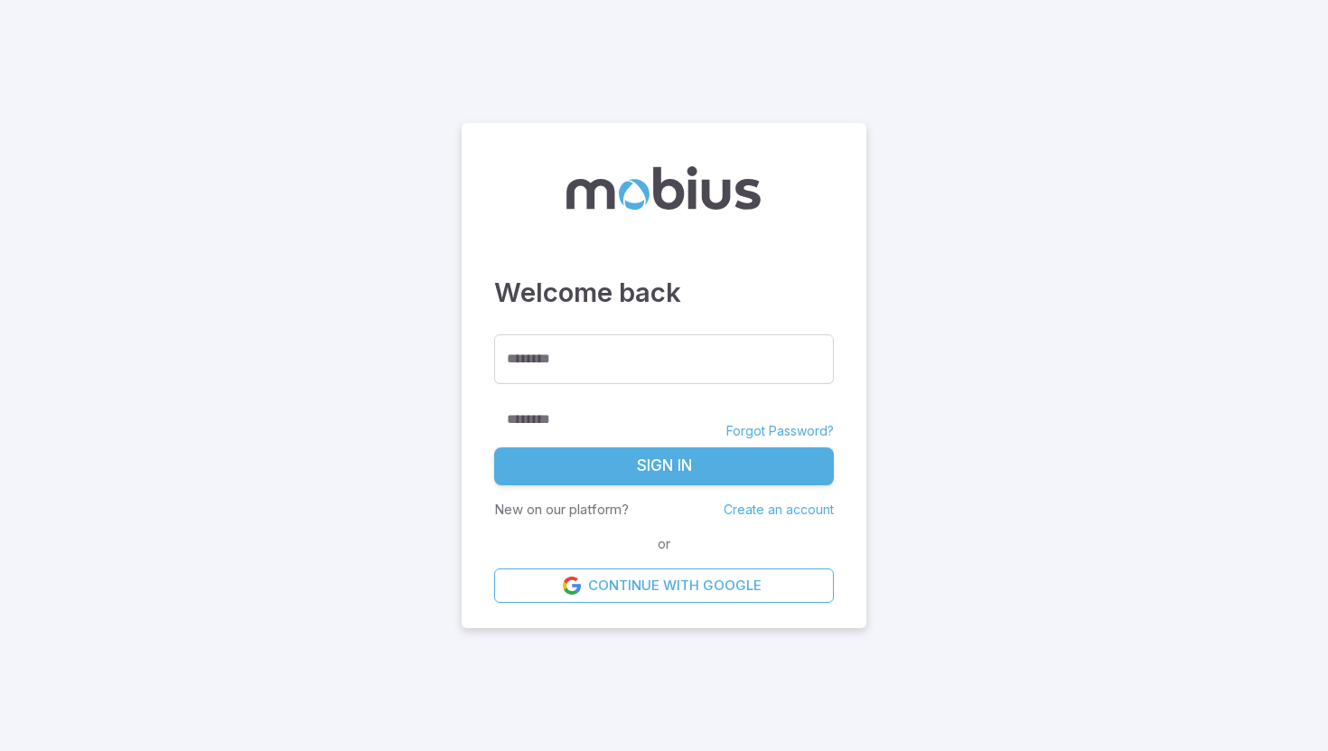 This screenshot has width=1328, height=751. What do you see at coordinates (779, 509) in the screenshot?
I see `a: Create an account` at bounding box center [779, 509].